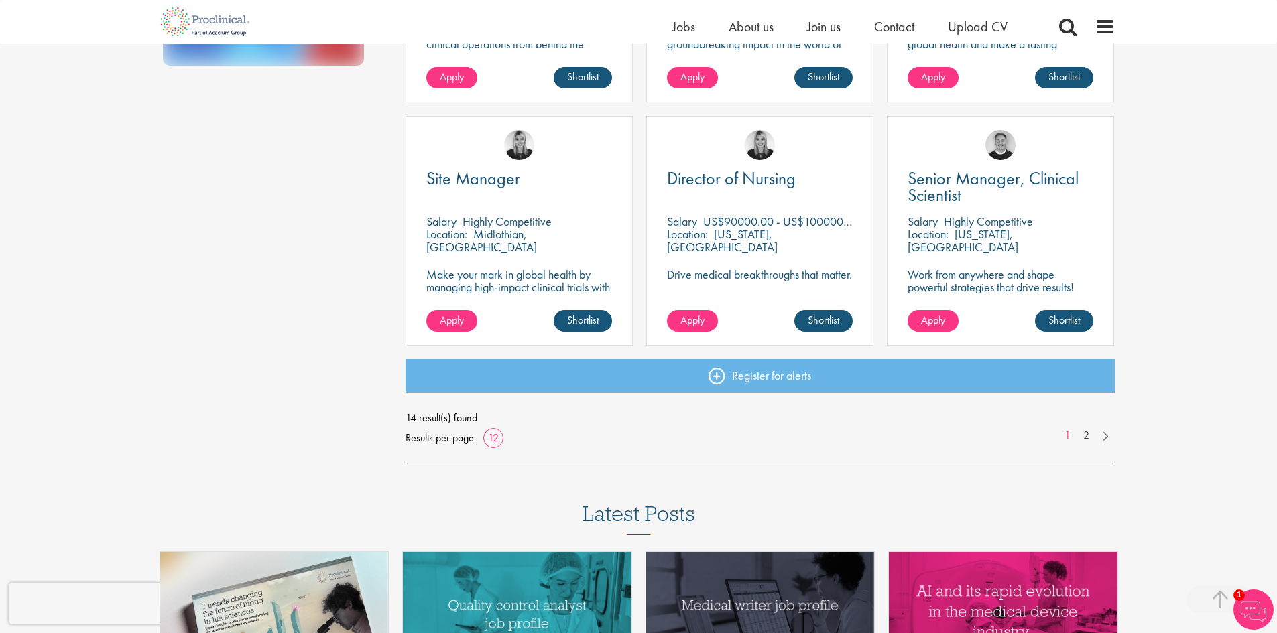 The height and width of the screenshot is (633, 1277). What do you see at coordinates (493, 438) in the screenshot?
I see `a: 12` at bounding box center [493, 438].